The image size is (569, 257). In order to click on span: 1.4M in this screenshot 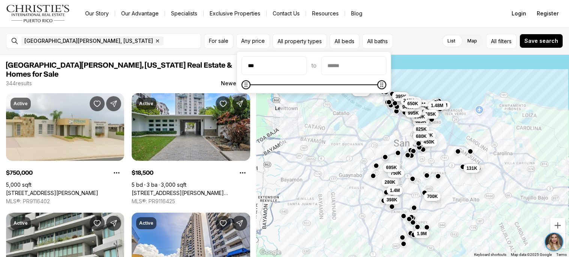, I will do `click(395, 190)`.